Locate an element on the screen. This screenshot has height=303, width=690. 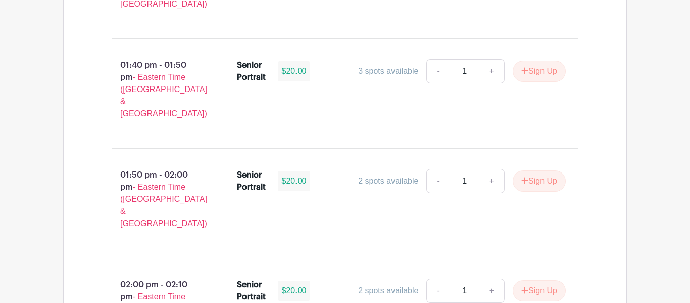
p: 01:50 pm - 02:00 pm is located at coordinates (158, 199).